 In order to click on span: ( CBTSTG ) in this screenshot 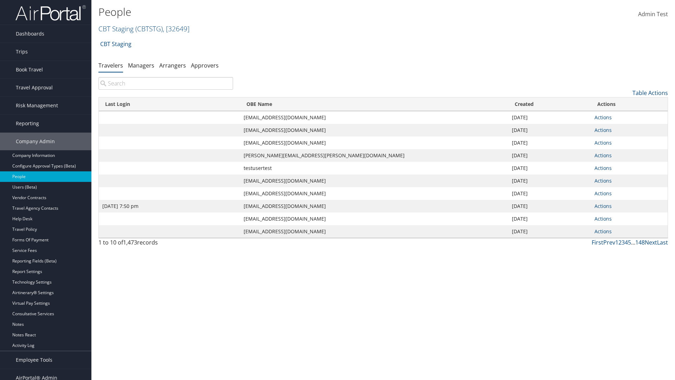, I will do `click(149, 28)`.